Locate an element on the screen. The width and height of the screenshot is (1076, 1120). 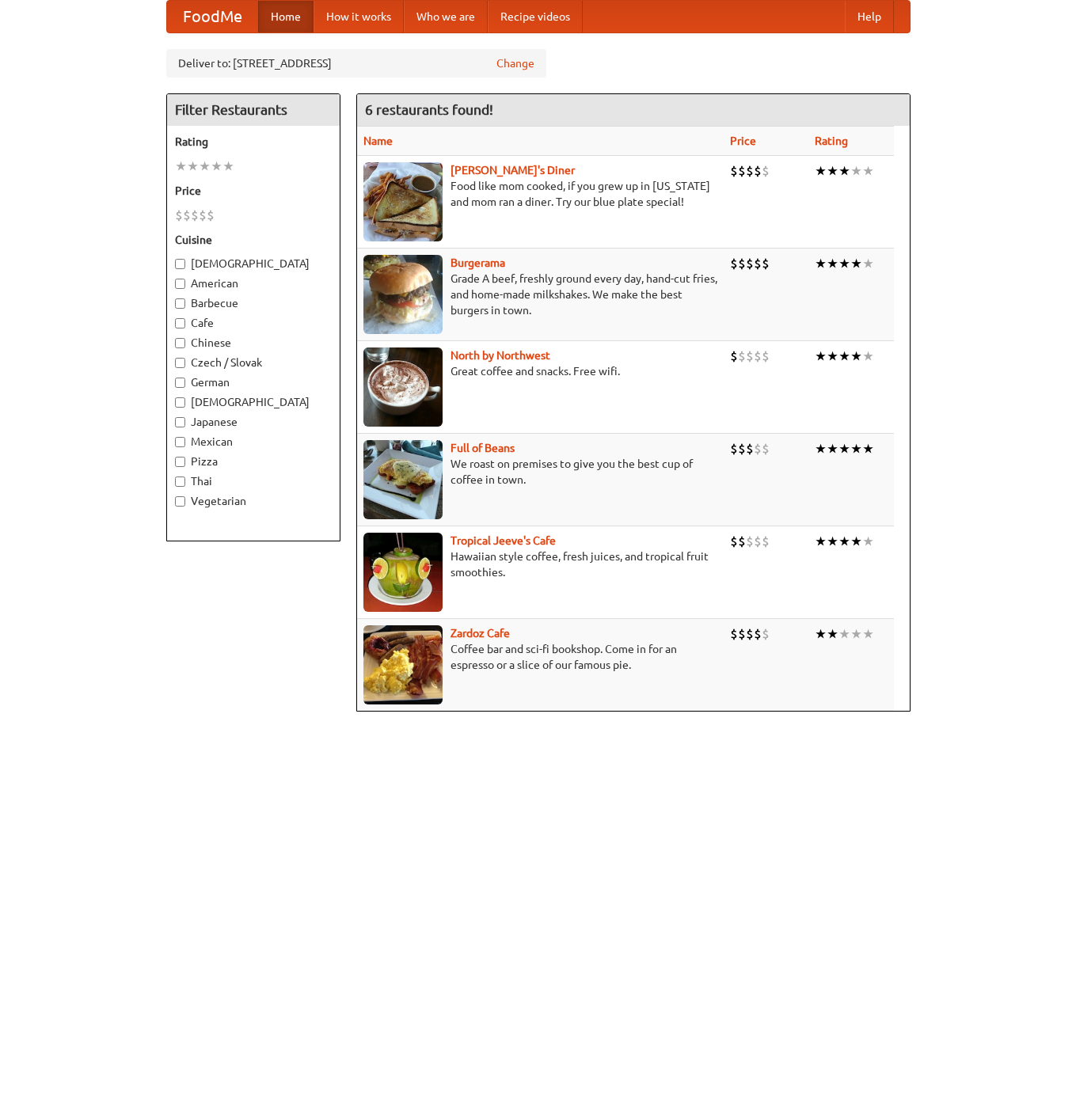
label: Vegetarian is located at coordinates (253, 501).